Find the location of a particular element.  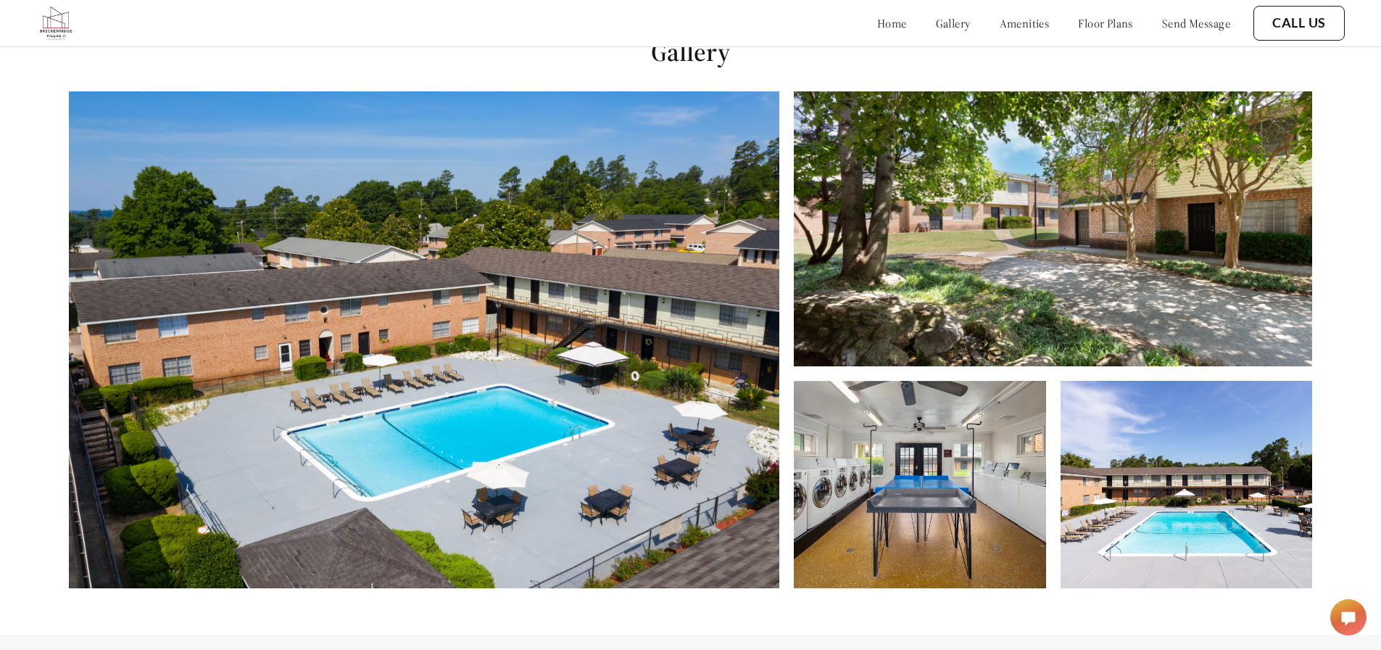

a: floor plans is located at coordinates (1106, 23).